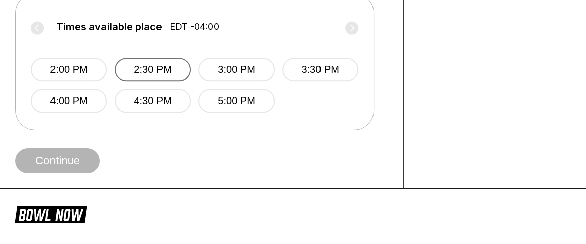  What do you see at coordinates (69, 100) in the screenshot?
I see `button: 4:00 PM` at bounding box center [69, 100].